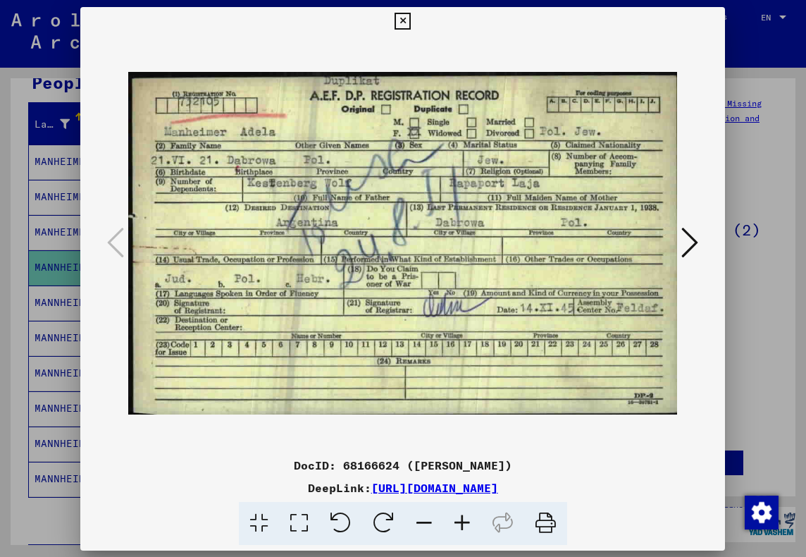 Image resolution: width=806 pixels, height=557 pixels. I want to click on div: DeepLink:, so click(402, 488).